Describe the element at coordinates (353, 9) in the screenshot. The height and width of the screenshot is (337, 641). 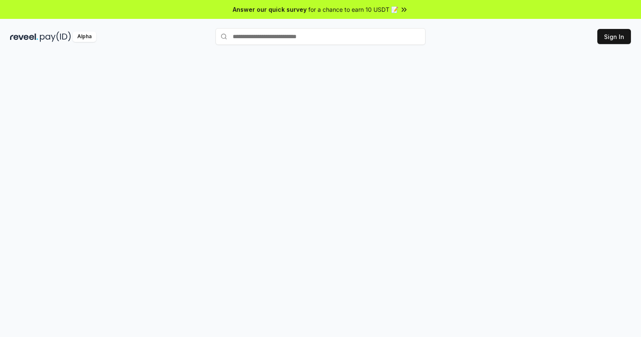
I see `span: for a chance to earn 10 USDT 📝` at that location.